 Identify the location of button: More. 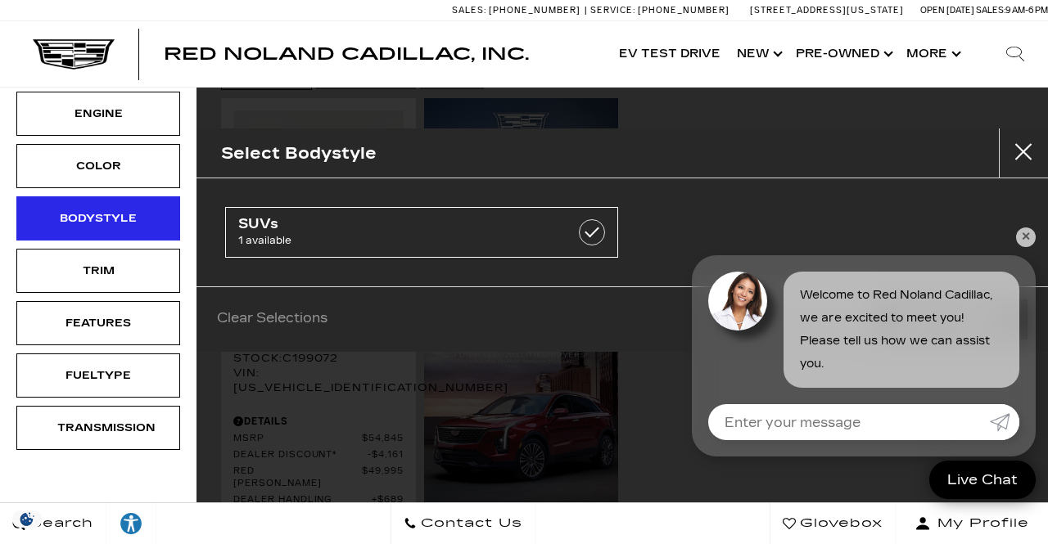
(932, 54).